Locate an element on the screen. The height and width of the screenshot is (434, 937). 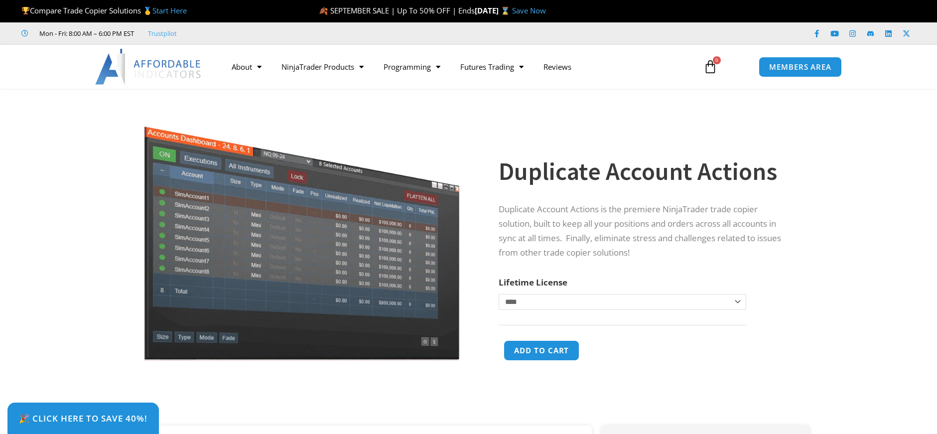
span: 🍂 SEPTEMBER SALE | Up To 50% OFF | Ends is located at coordinates (397, 10).